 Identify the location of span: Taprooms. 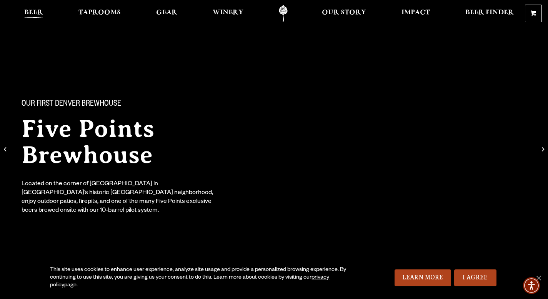
(100, 13).